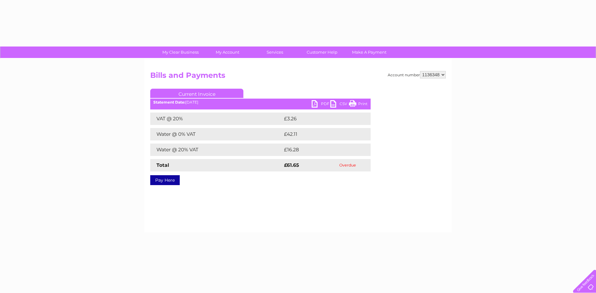  Describe the element at coordinates (369, 52) in the screenshot. I see `a: Make A Payment` at that location.